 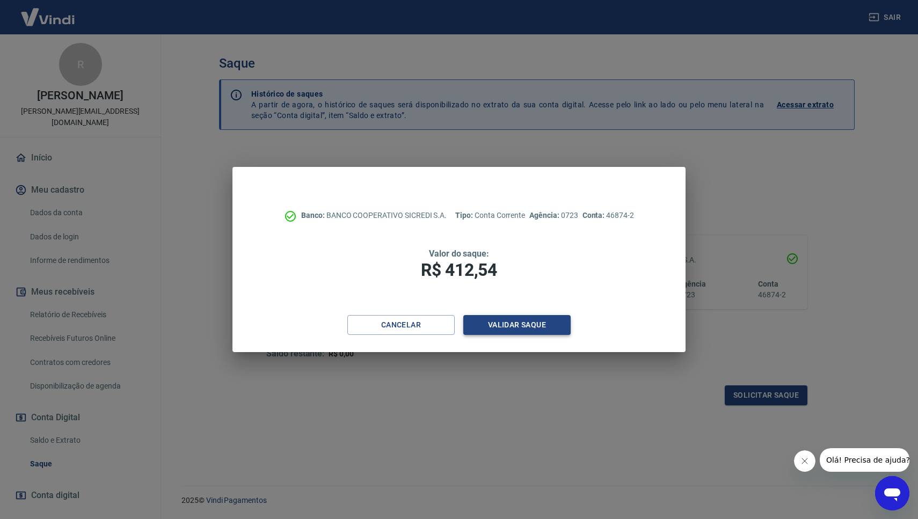 What do you see at coordinates (374, 215) in the screenshot?
I see `p: BANCO COOPERATIVO SICREDI S.A.` at bounding box center [374, 215].